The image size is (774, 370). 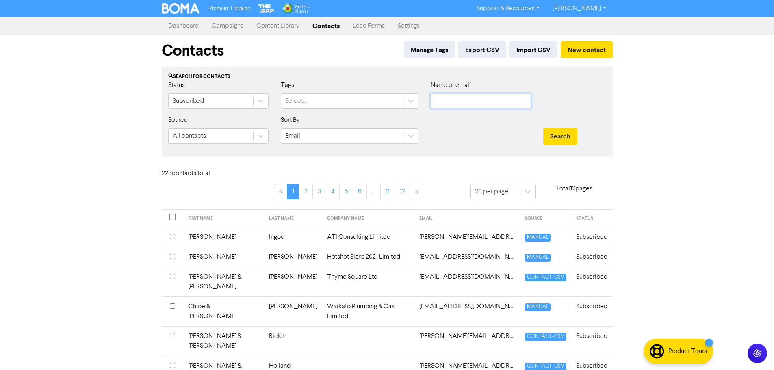 I want to click on a: Page 11, so click(x=388, y=192).